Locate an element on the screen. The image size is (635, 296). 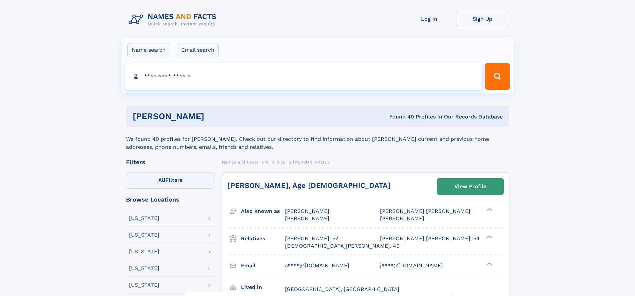
div: Found 40 Profiles In Our Records Database is located at coordinates (400, 117).